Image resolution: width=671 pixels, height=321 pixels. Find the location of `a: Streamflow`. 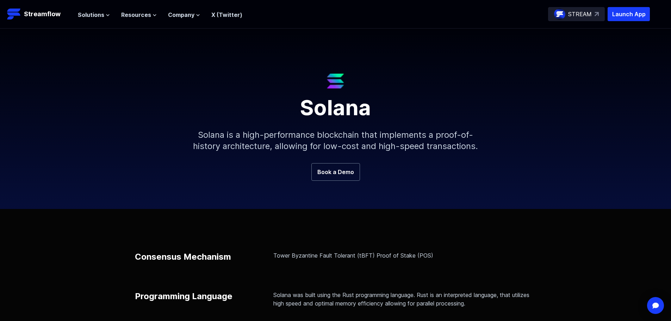

a: Streamflow is located at coordinates (39, 14).